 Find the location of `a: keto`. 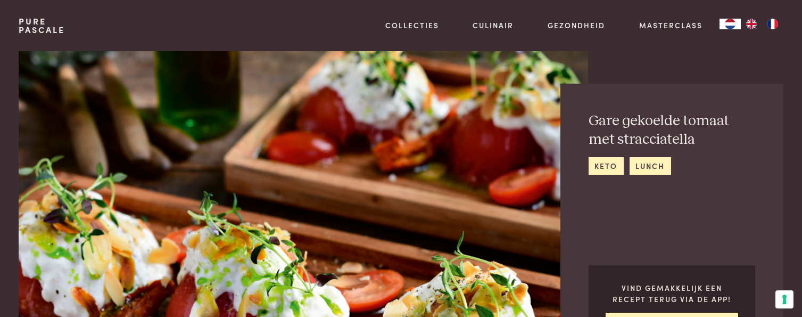

a: keto is located at coordinates (606, 166).